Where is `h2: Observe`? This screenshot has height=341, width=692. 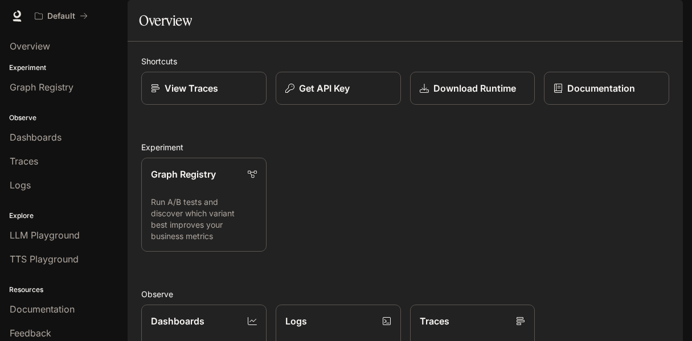
h2: Observe is located at coordinates (405, 294).